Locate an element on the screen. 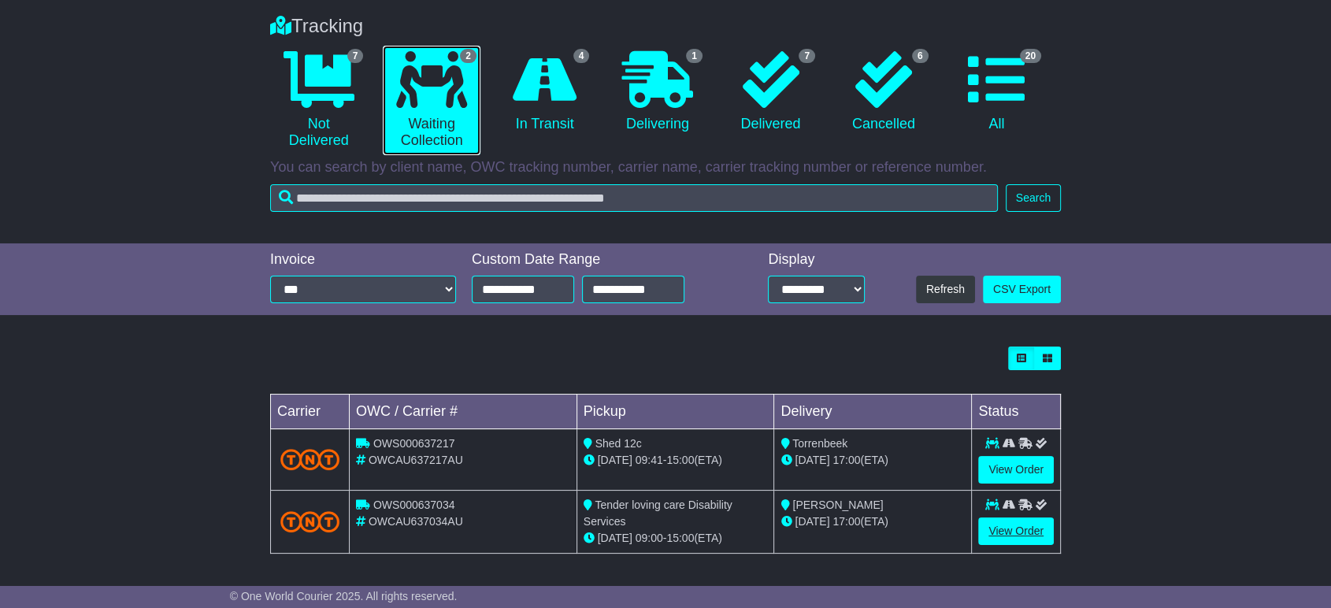 This screenshot has width=1331, height=608. td: OWC / Carrier # is located at coordinates (463, 412).